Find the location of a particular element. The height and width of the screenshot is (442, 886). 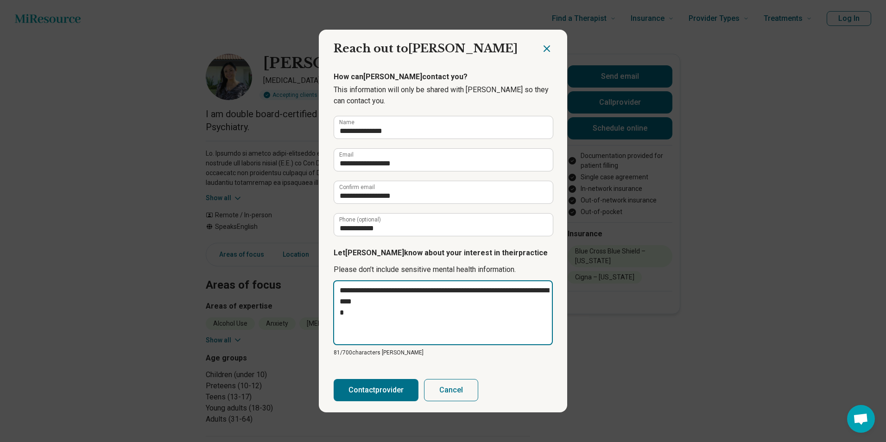

p: Please don’t include sensitive mental health information. is located at coordinates (443, 270).